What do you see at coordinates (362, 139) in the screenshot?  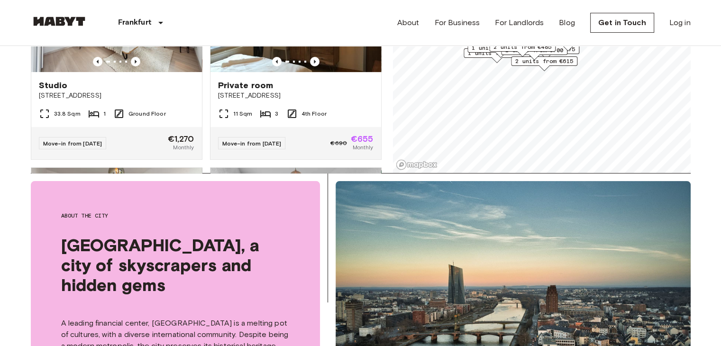 I see `span: €655` at bounding box center [362, 139].